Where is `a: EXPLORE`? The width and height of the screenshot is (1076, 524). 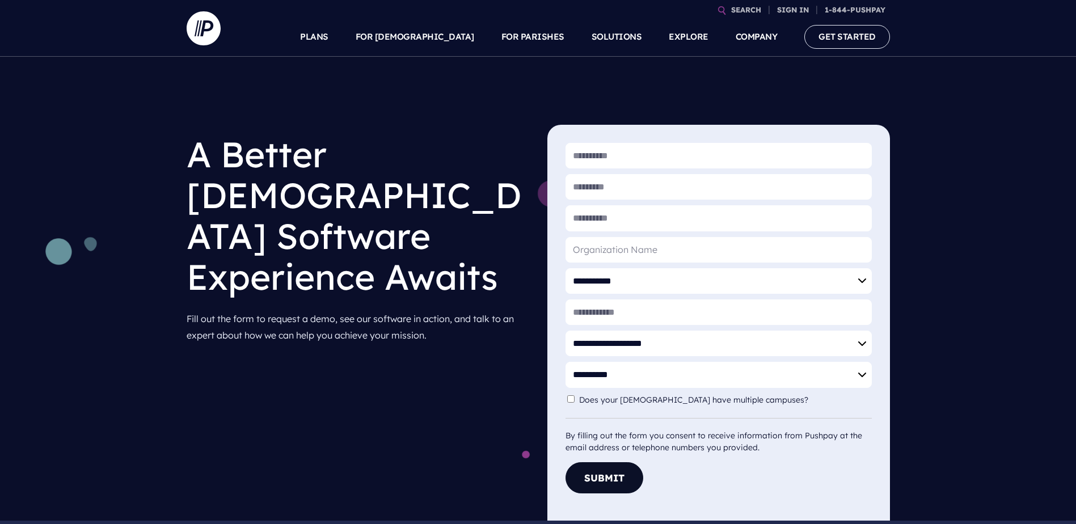 a: EXPLORE is located at coordinates (689, 37).